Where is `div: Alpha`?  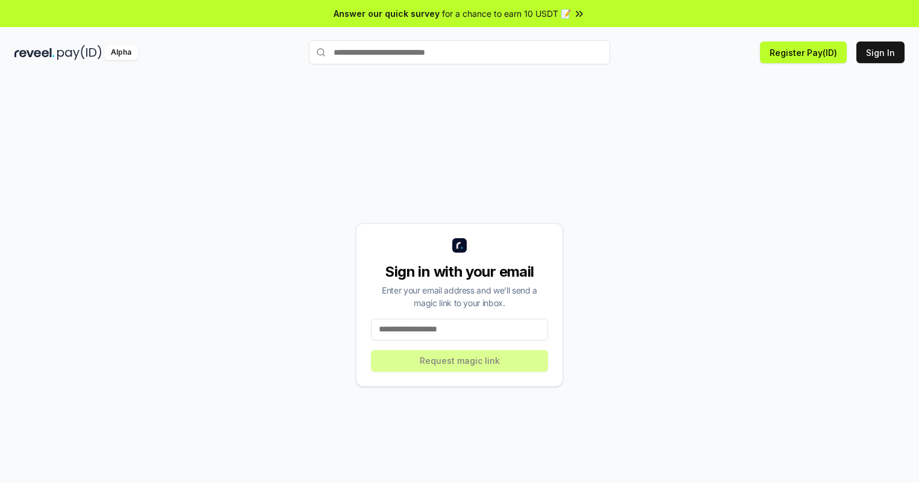
div: Alpha is located at coordinates (121, 52).